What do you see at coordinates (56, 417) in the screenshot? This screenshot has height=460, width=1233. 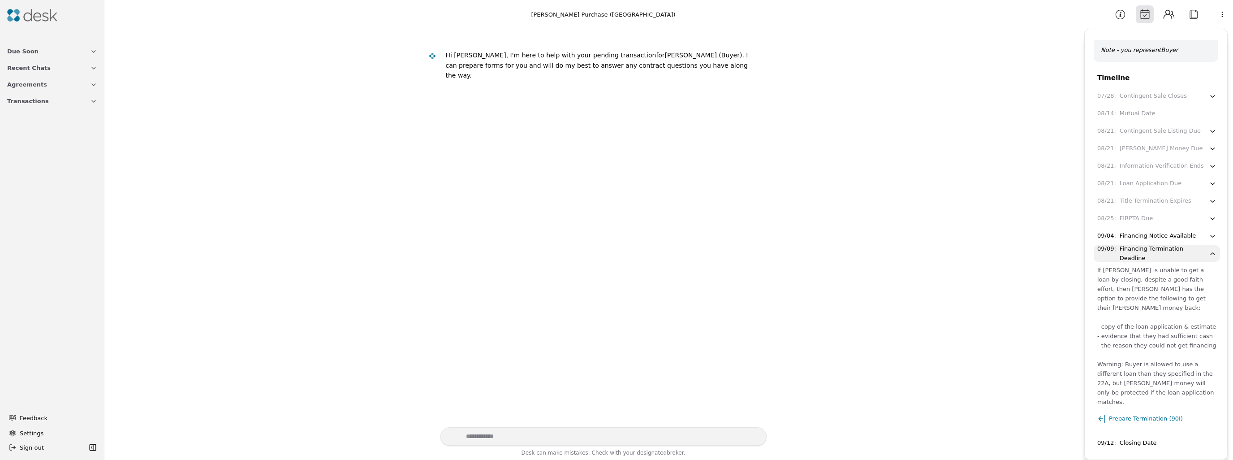 I see `span: Feedback` at bounding box center [56, 417].